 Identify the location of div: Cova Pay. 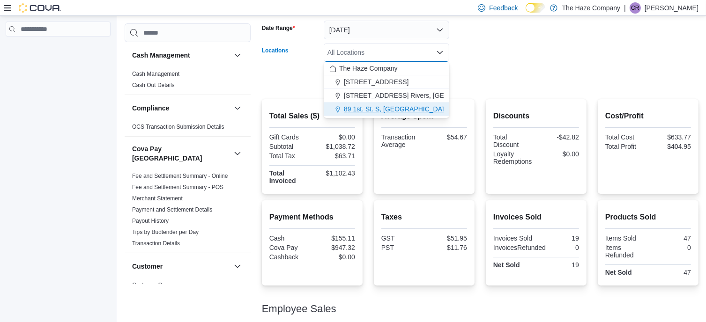
(290, 248).